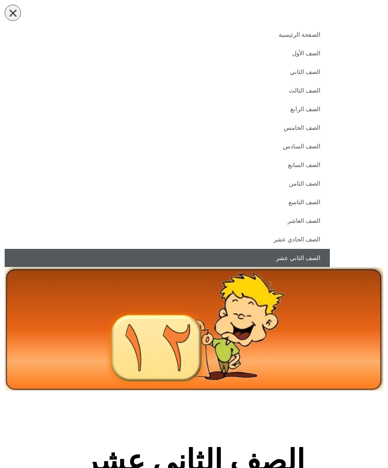 This screenshot has width=388, height=468. I want to click on a: الصف الخامس, so click(167, 128).